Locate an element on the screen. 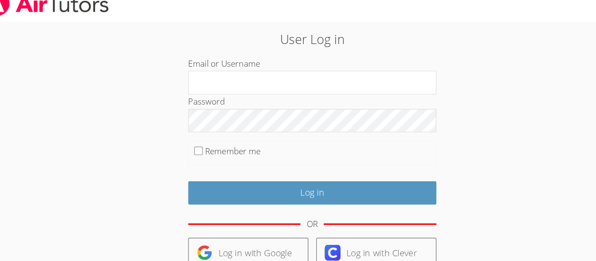 Image resolution: width=596 pixels, height=261 pixels. img: clever-logo-6eab21bc6e7a338710f1a6ff85c0baf02591cd810cc4098c63d3a4b26e2feb20.svg is located at coordinates (316, 235).